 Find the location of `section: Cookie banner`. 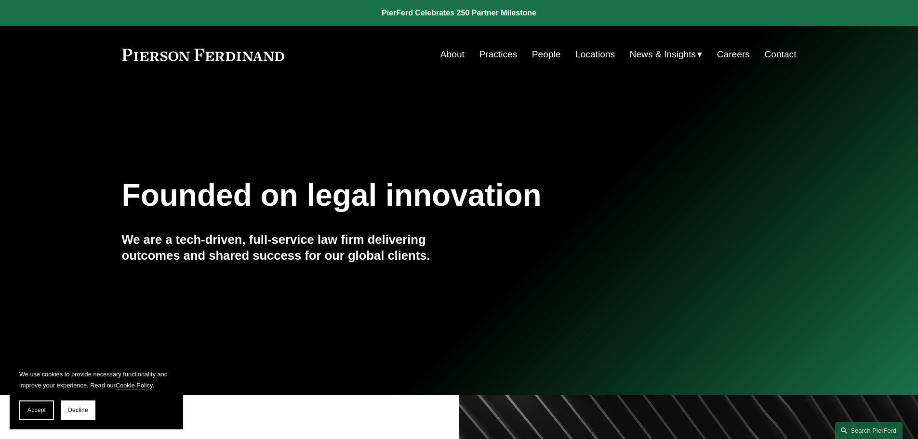

section: Cookie banner is located at coordinates (96, 394).